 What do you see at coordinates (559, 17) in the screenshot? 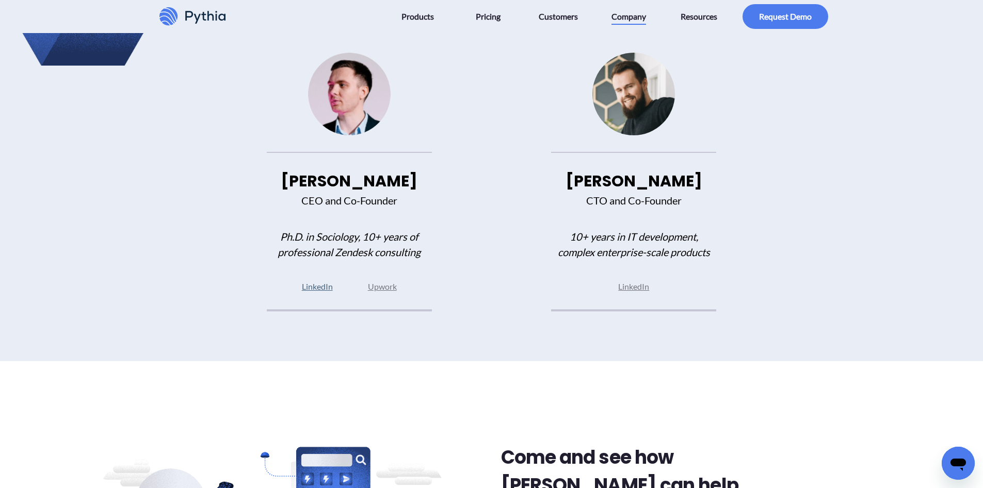
I see `span: Customers` at bounding box center [559, 17].